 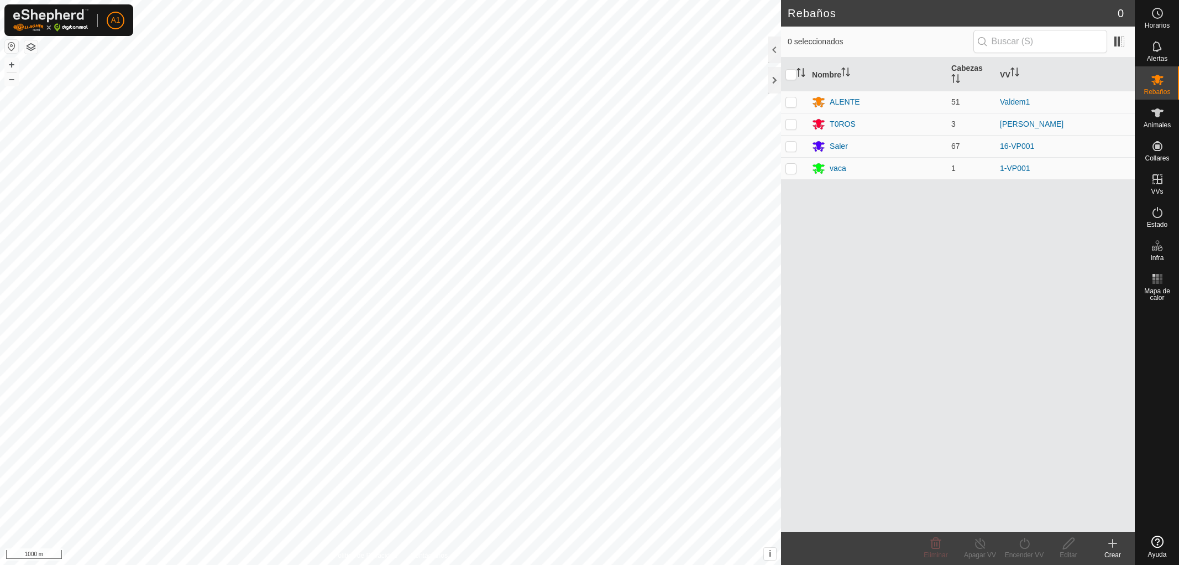 What do you see at coordinates (816, 41) in the screenshot?
I see `font: 0 seleccionados` at bounding box center [816, 41].